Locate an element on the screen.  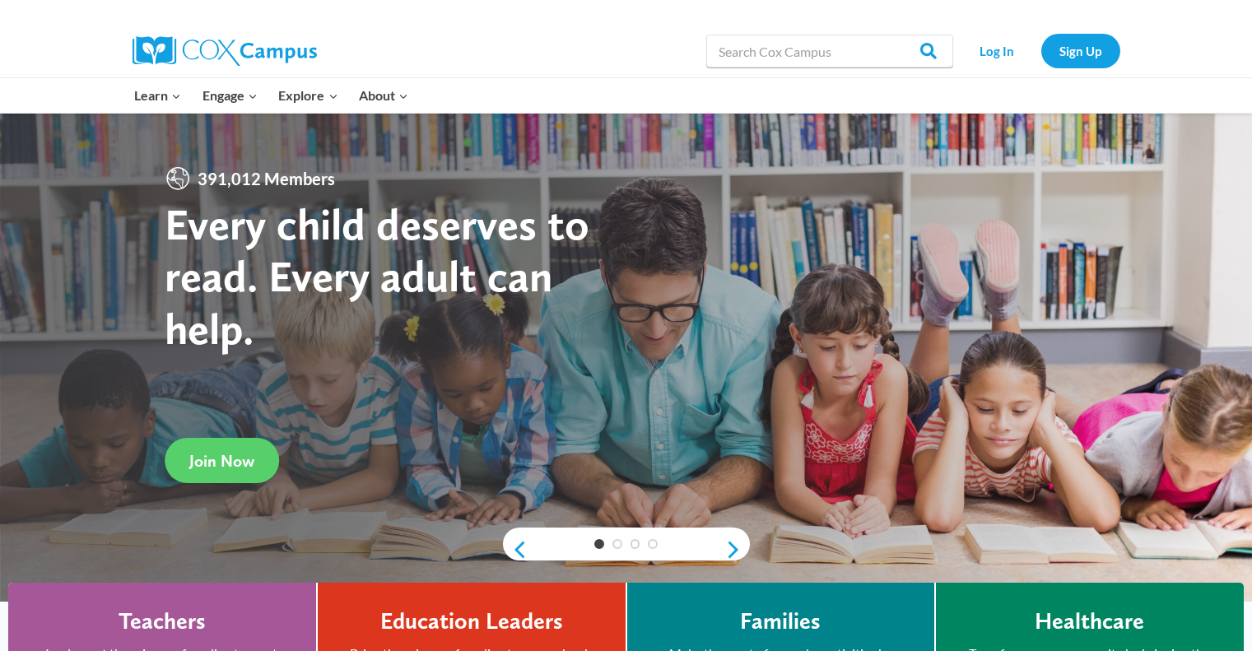
span: Learn is located at coordinates (157, 96).